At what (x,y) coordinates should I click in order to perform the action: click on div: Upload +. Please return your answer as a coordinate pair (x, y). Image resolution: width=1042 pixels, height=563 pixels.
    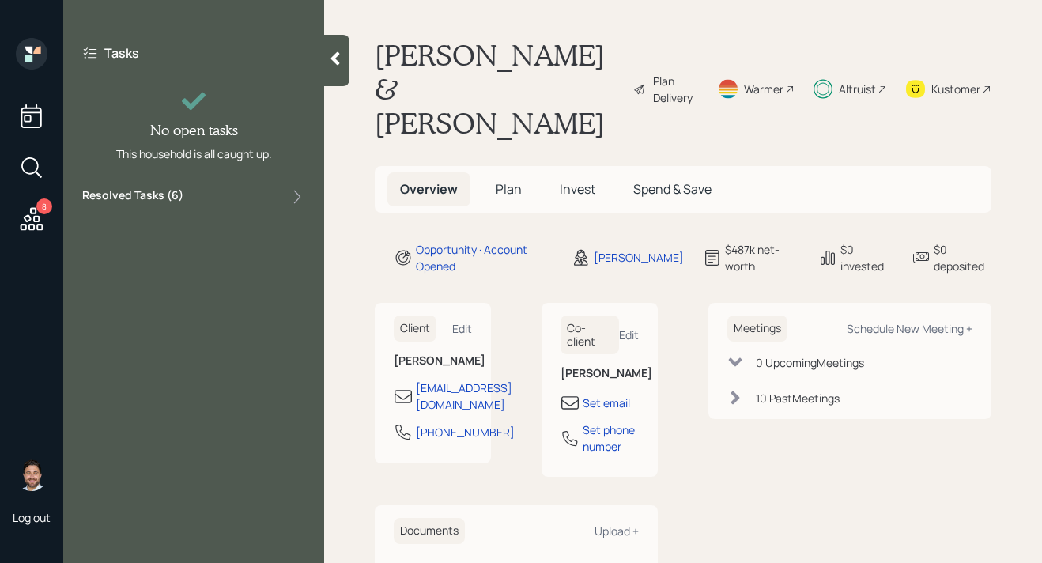
    Looking at the image, I should click on (617, 531).